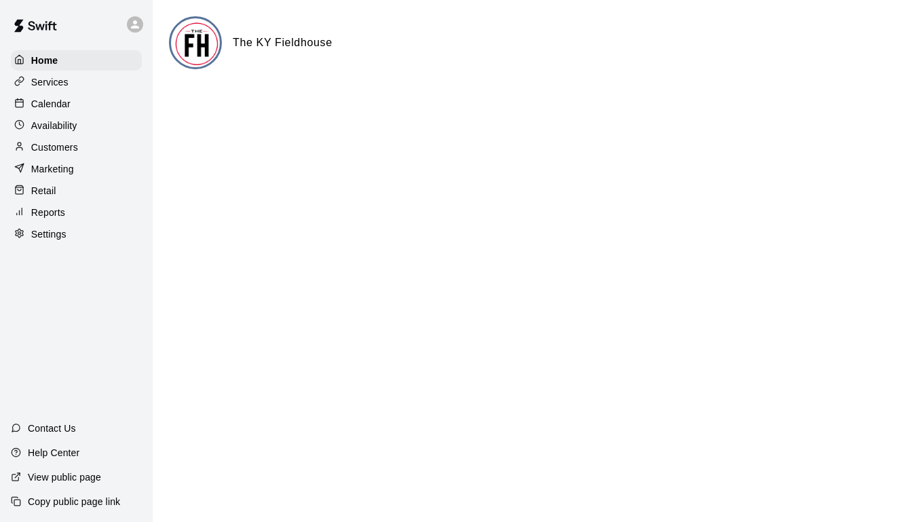 The height and width of the screenshot is (522, 912). What do you see at coordinates (282, 43) in the screenshot?
I see `h6: The KY Fieldhouse` at bounding box center [282, 43].